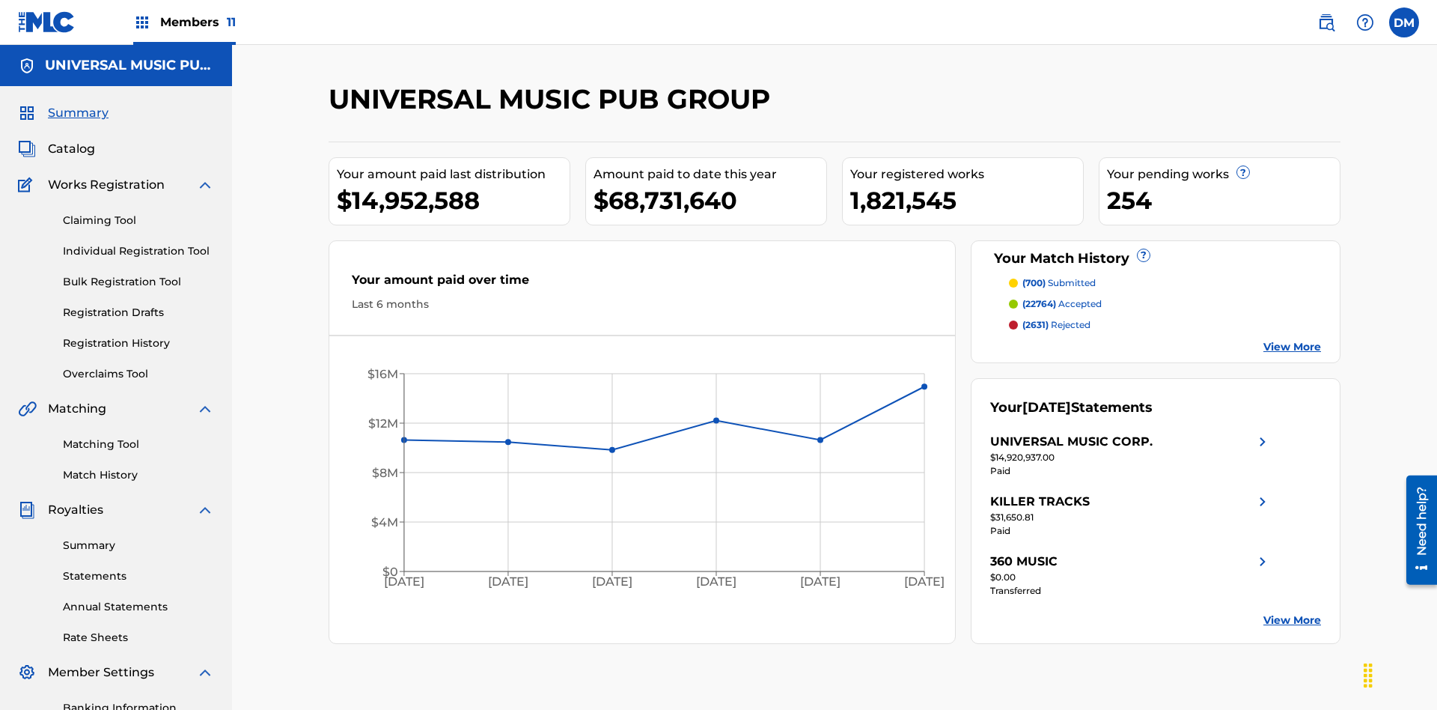  Describe the element at coordinates (1024, 561) in the screenshot. I see `div: 360 MUSIC` at that location.